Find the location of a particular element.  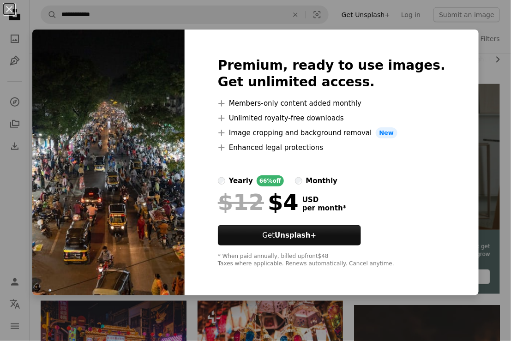

span: USD is located at coordinates (324, 200).